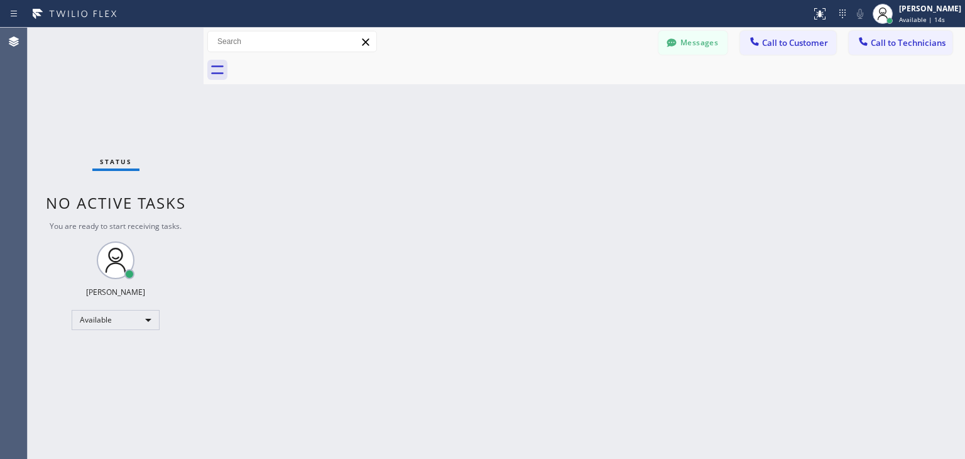 The image size is (965, 459). I want to click on button: Mute, so click(860, 14).